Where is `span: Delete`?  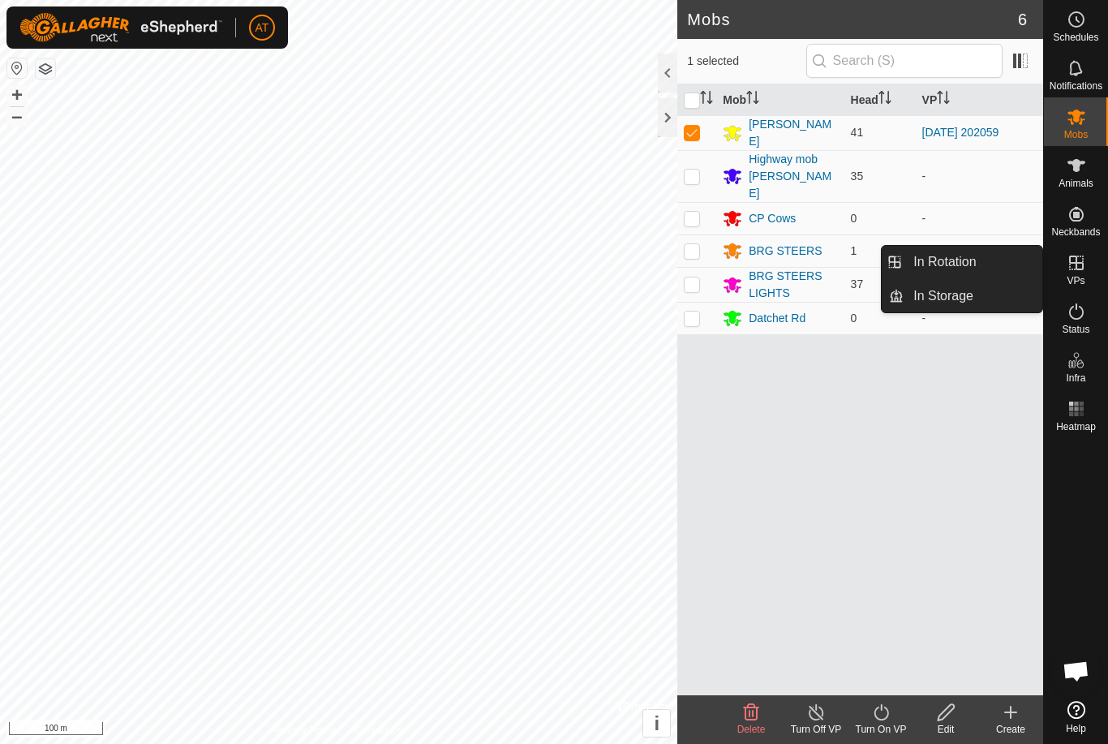 span: Delete is located at coordinates (751, 729).